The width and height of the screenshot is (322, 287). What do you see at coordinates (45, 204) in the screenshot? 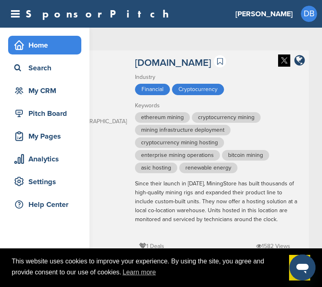
I see `a: Help Center` at bounding box center [45, 204].